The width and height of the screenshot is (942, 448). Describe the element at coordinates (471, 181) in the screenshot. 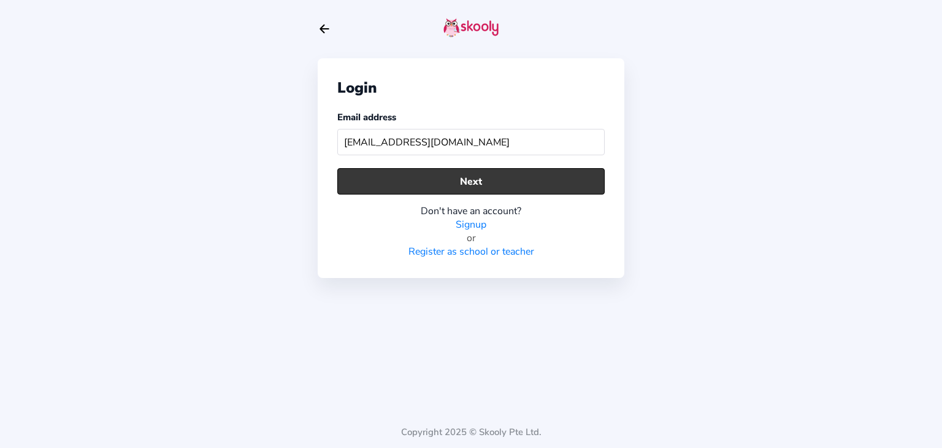

I see `button: Next` at that location.